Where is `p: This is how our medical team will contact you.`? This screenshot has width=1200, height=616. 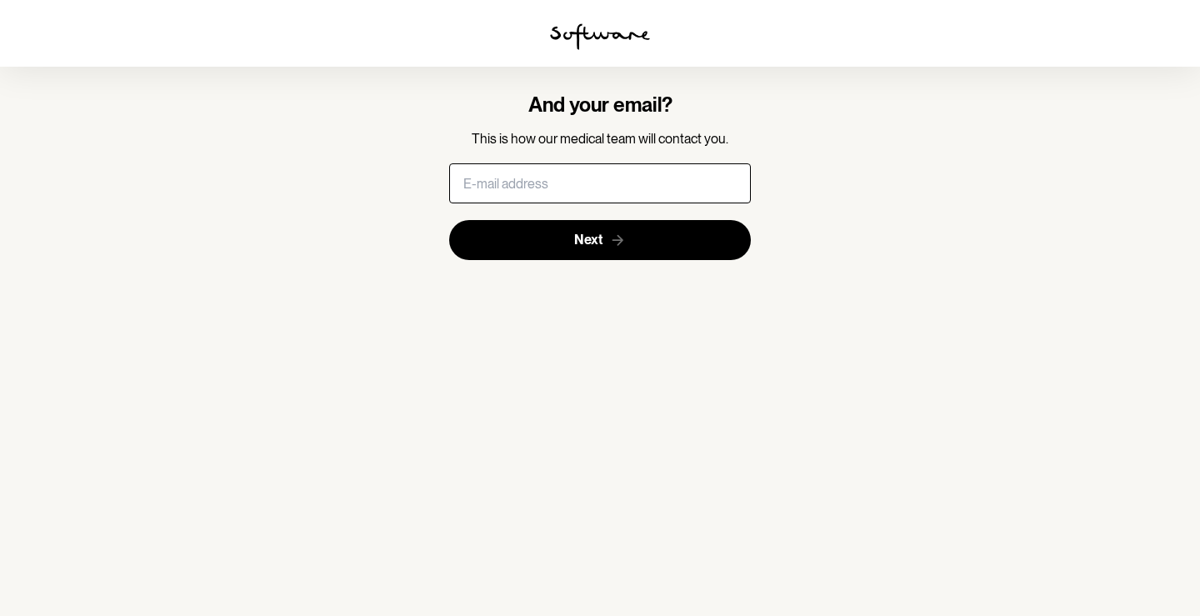 p: This is how our medical team will contact you. is located at coordinates (600, 138).